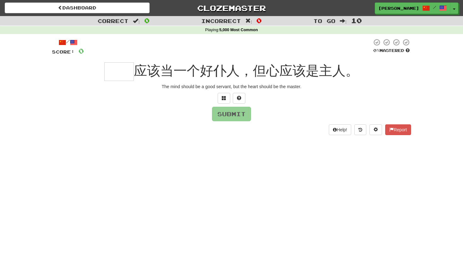 The width and height of the screenshot is (463, 262). Describe the element at coordinates (391, 51) in the screenshot. I see `div: Mastered` at that location.